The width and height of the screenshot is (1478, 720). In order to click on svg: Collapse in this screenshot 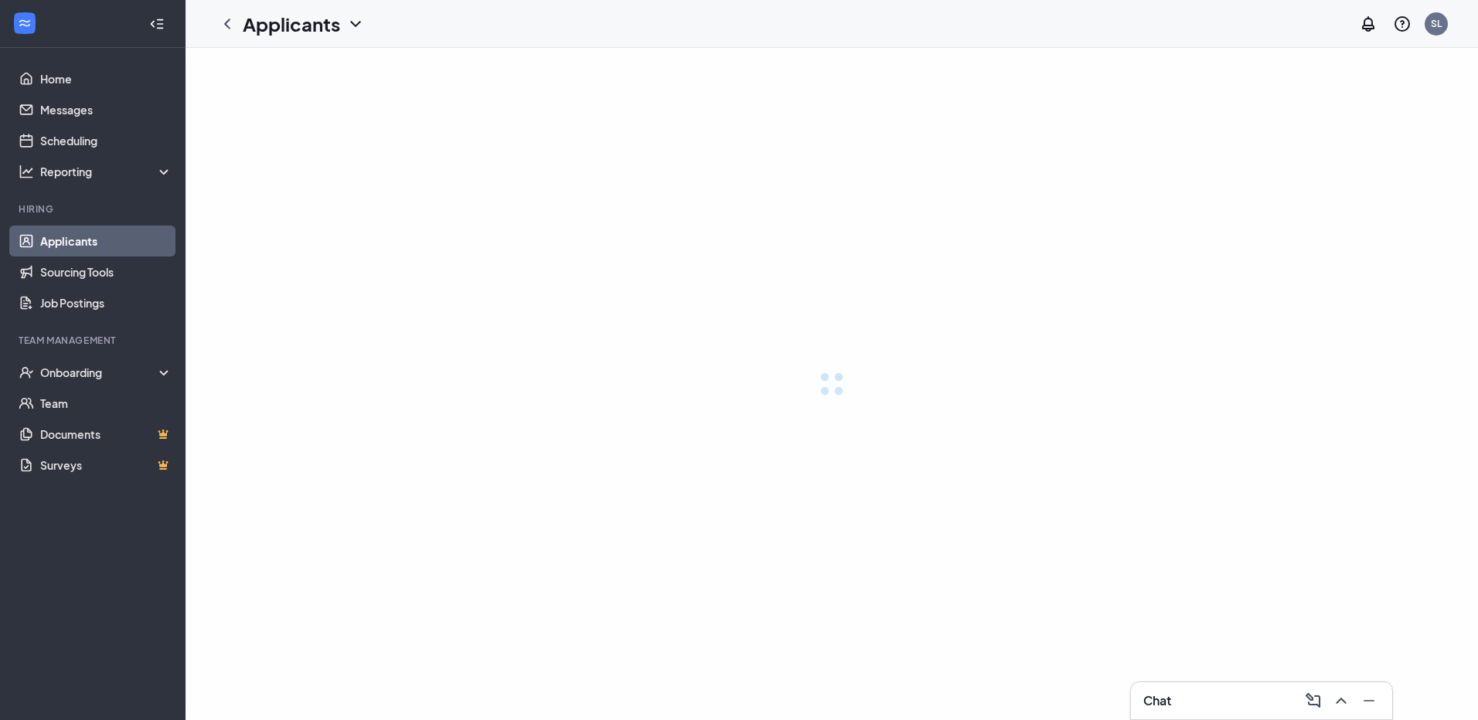, I will do `click(157, 24)`.